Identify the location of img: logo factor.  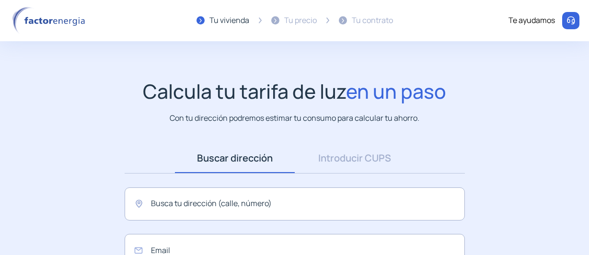
(50, 21).